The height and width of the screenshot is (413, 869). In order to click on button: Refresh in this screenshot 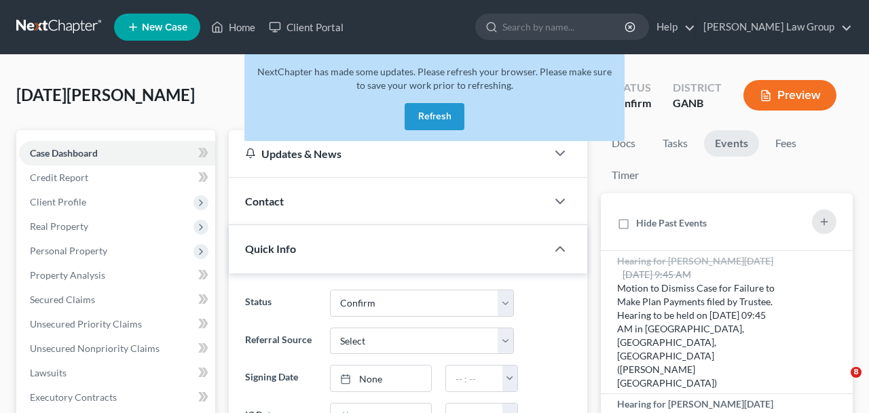, I will do `click(435, 117)`.